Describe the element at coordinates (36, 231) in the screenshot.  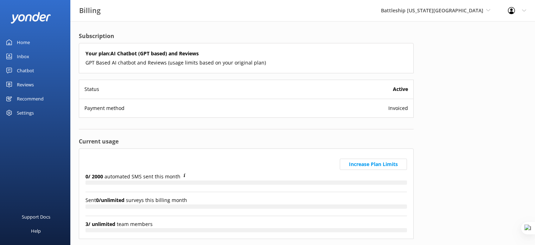
I see `div: Help` at that location.